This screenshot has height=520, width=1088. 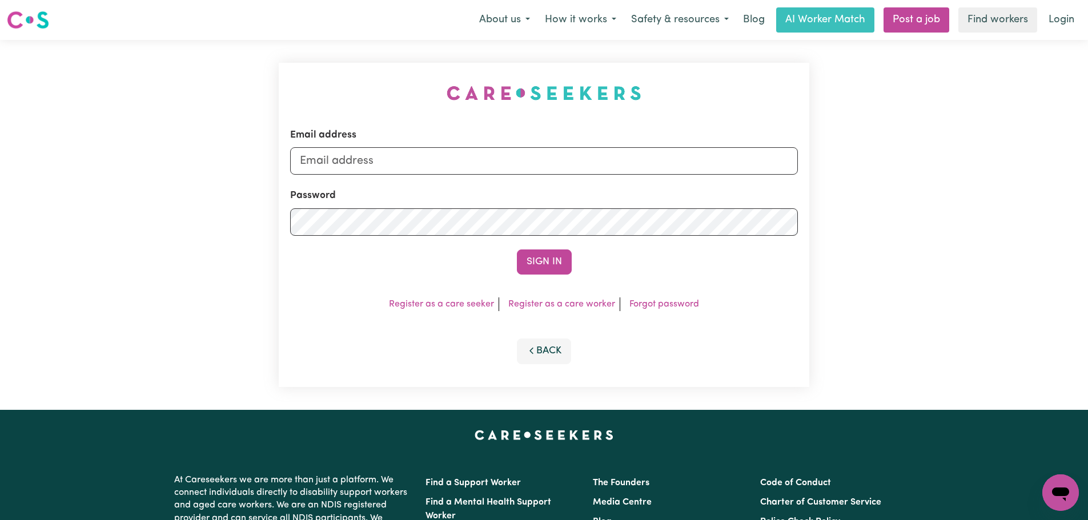 What do you see at coordinates (544, 161) in the screenshot?
I see `input: Email address` at bounding box center [544, 161].